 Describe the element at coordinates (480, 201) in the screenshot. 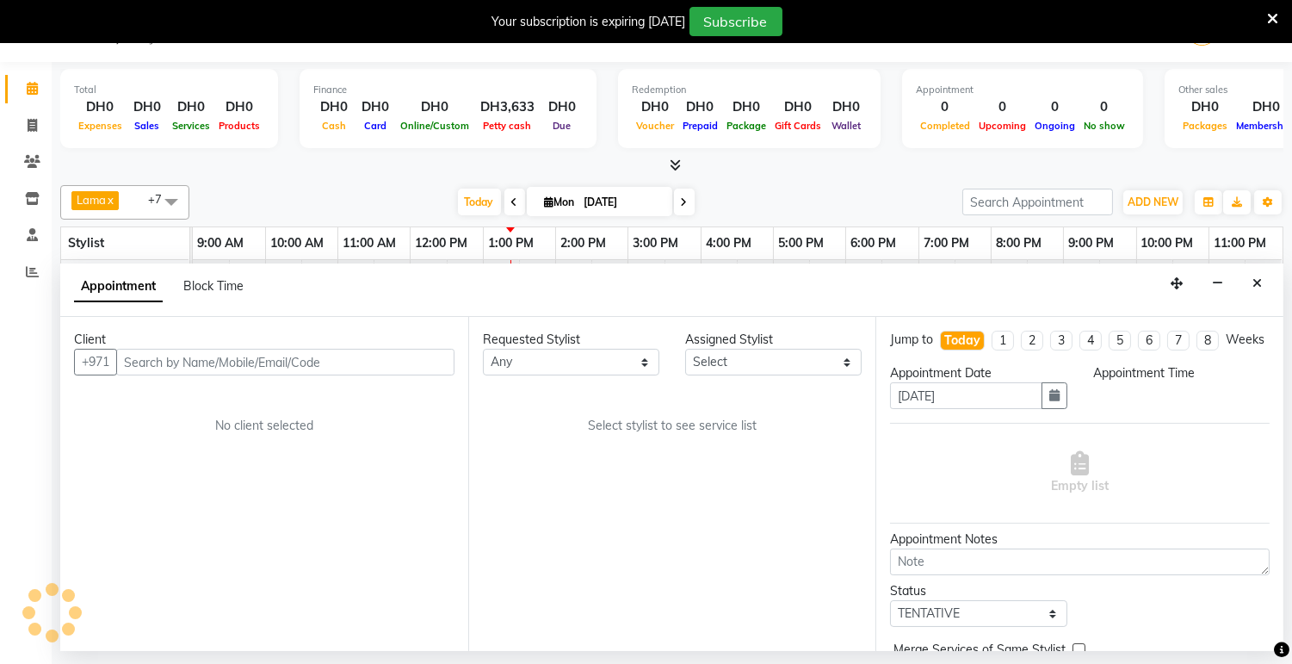

I see `span: Today` at that location.